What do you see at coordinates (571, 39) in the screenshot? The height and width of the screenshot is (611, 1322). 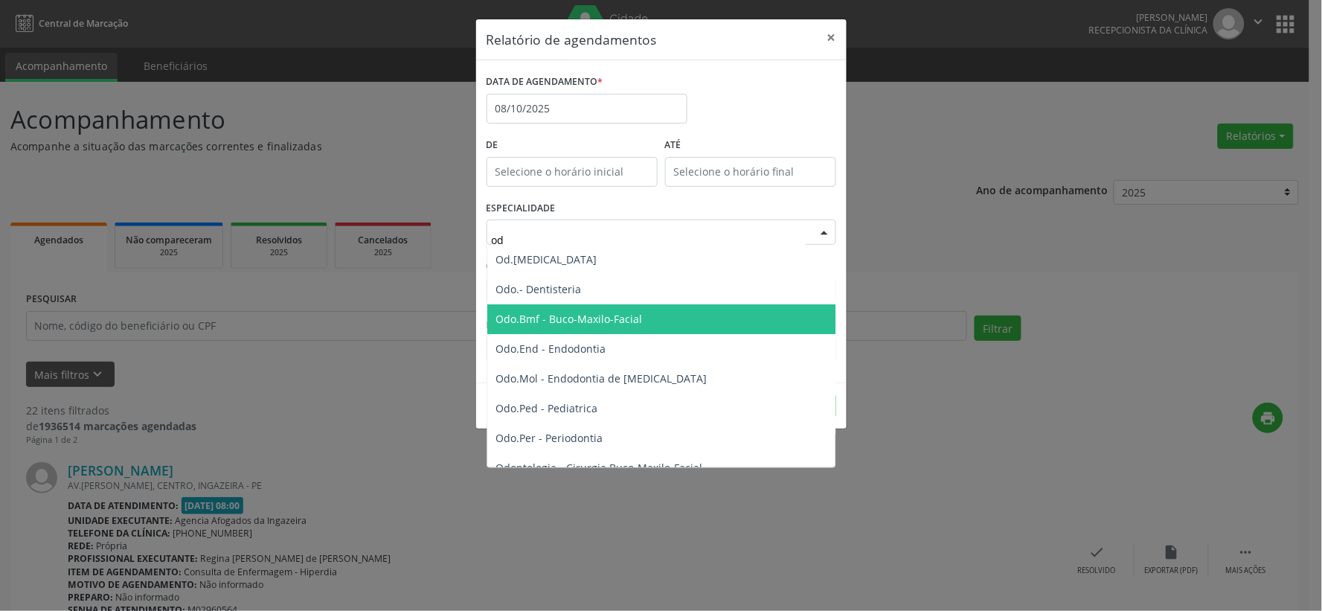 I see `h5: Relatório de agendamentos` at bounding box center [571, 39].